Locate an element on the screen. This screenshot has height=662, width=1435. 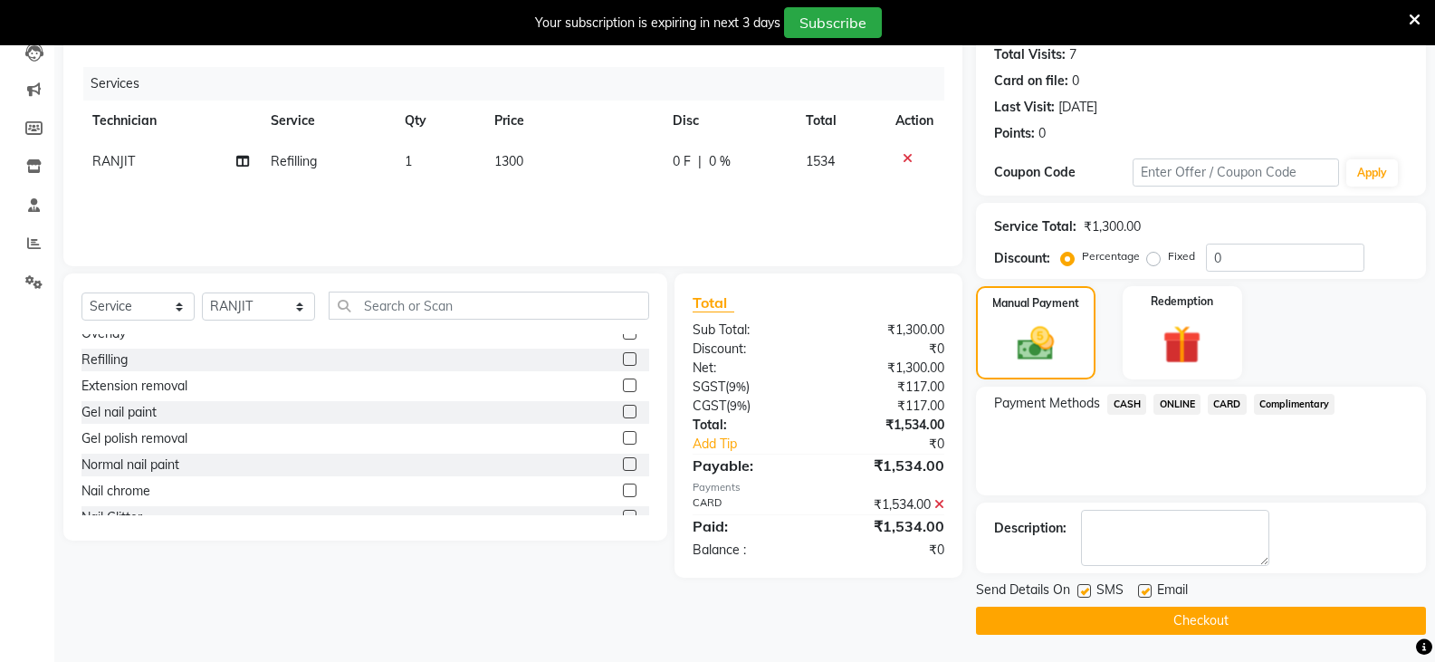
label: Percentage is located at coordinates (1111, 256).